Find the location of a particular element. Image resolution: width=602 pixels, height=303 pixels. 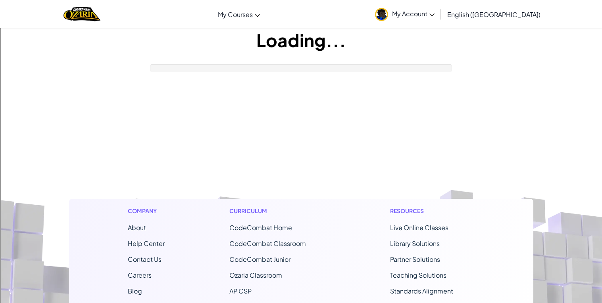

img: Home is located at coordinates (82, 14).